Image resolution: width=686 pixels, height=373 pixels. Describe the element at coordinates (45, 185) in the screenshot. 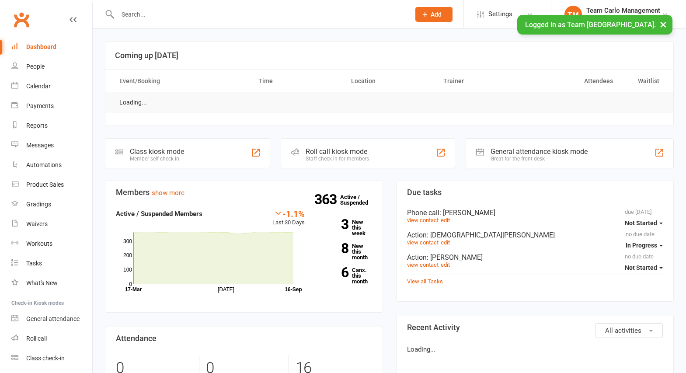

I see `div: Product Sales` at that location.